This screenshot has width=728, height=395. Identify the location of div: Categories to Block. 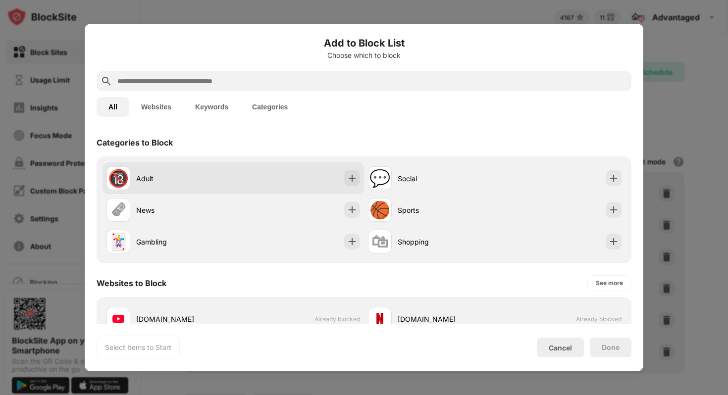
(135, 143).